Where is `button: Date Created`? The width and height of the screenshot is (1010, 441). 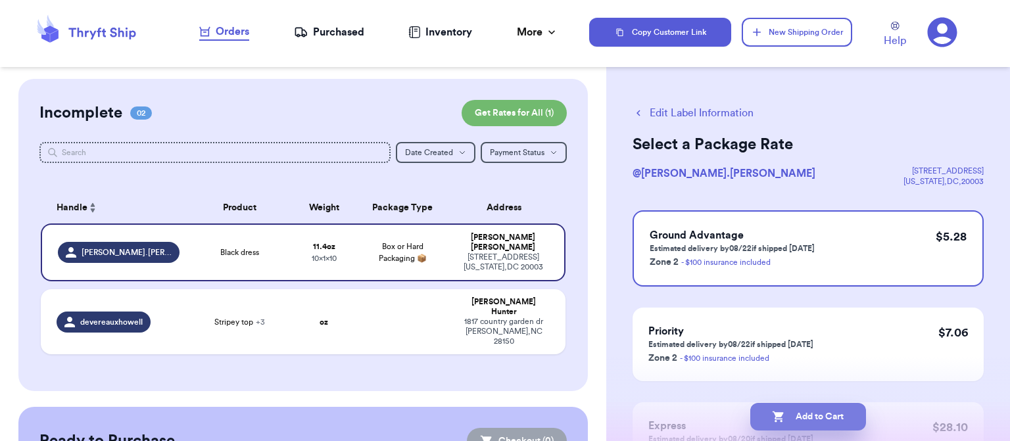
button: Date Created is located at coordinates (435, 153).